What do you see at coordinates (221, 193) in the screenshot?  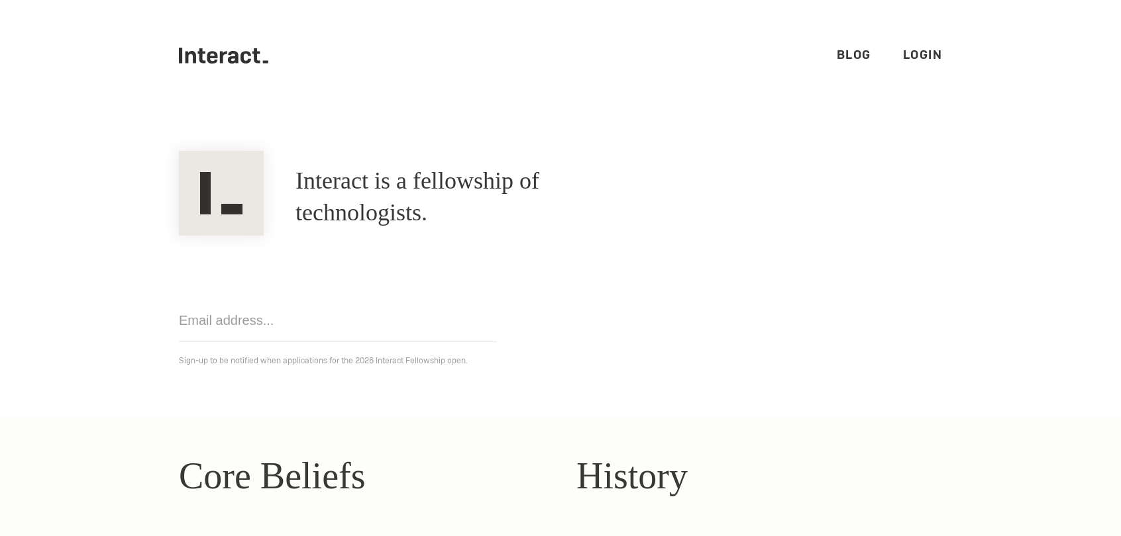 I see `img: Interact Logo` at bounding box center [221, 193].